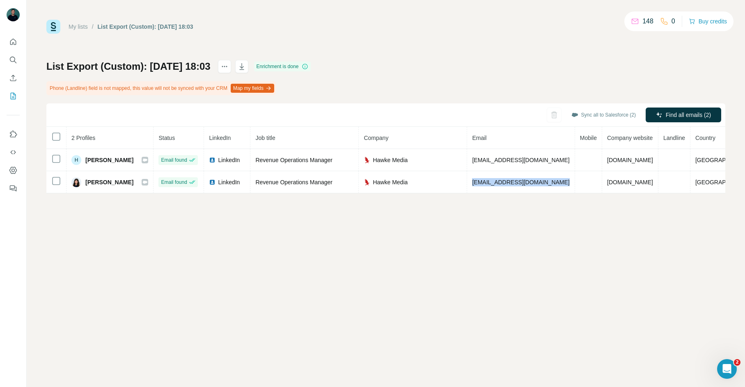  What do you see at coordinates (53, 27) in the screenshot?
I see `img: Surfe Logo` at bounding box center [53, 27].